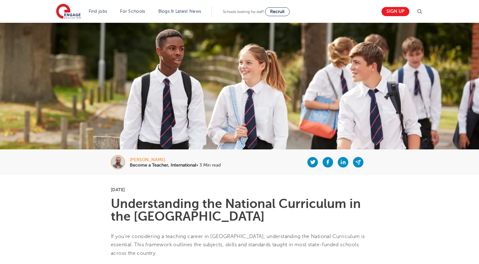 The image size is (479, 264). What do you see at coordinates (396, 11) in the screenshot?
I see `a: Sign up` at bounding box center [396, 11].